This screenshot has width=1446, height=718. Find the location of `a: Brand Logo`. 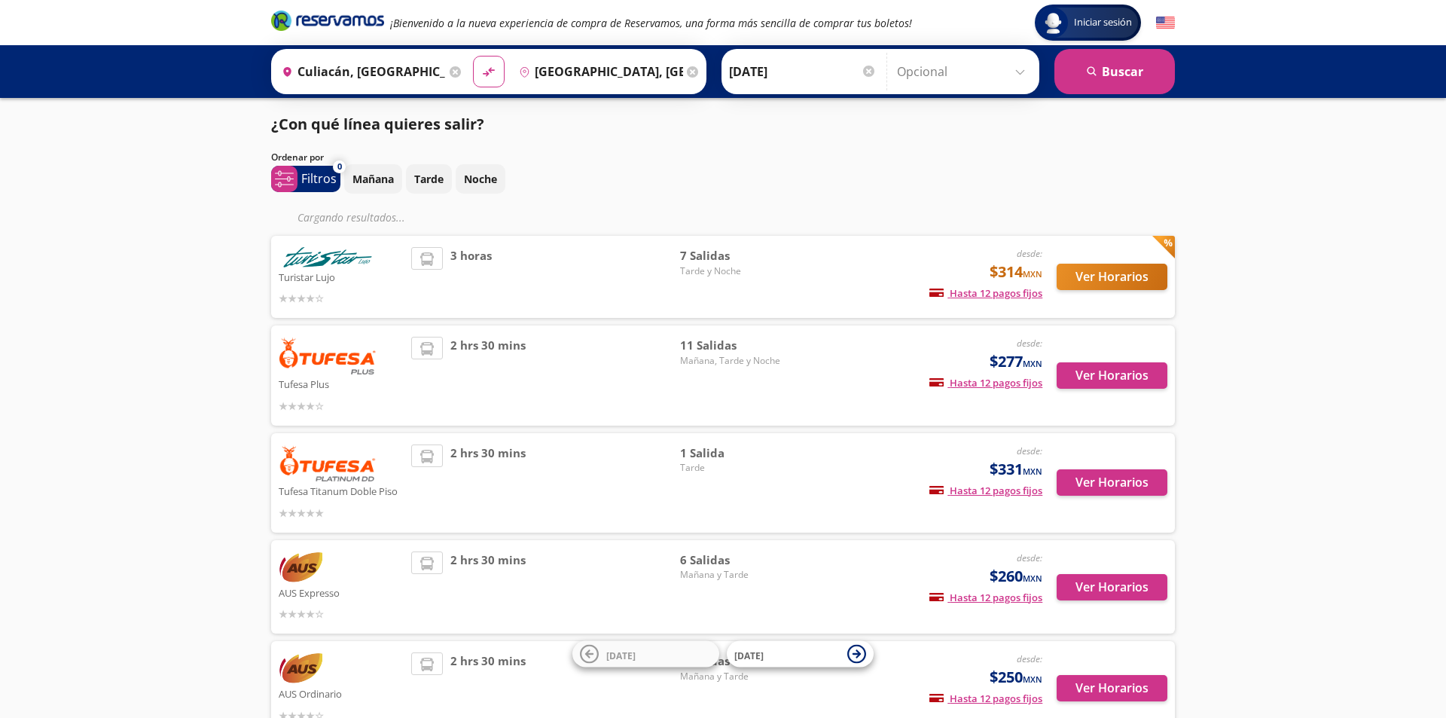

a: Brand Logo is located at coordinates (328, 23).